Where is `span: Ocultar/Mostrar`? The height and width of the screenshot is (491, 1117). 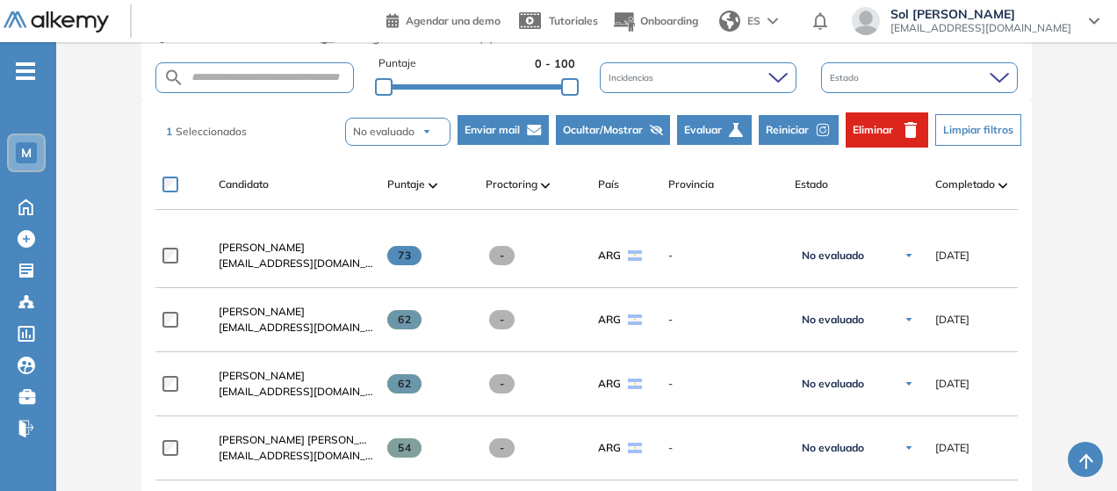 span: Ocultar/Mostrar is located at coordinates (603, 130).